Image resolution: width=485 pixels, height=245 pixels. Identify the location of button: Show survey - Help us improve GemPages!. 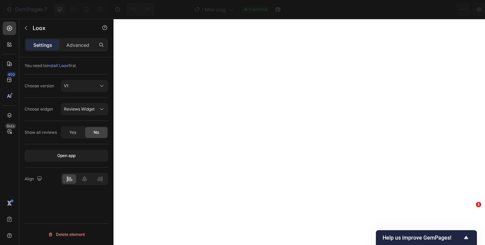
(426, 237).